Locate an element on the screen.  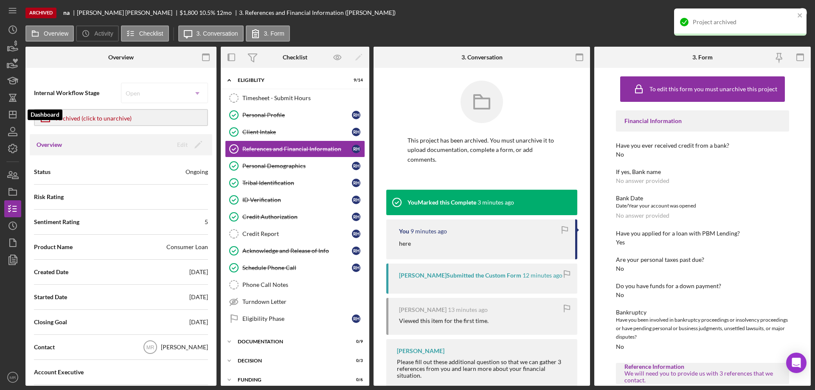
div: Please fill out these additional question so that we can gather 3 references from you and learn m... is located at coordinates (483, 369).